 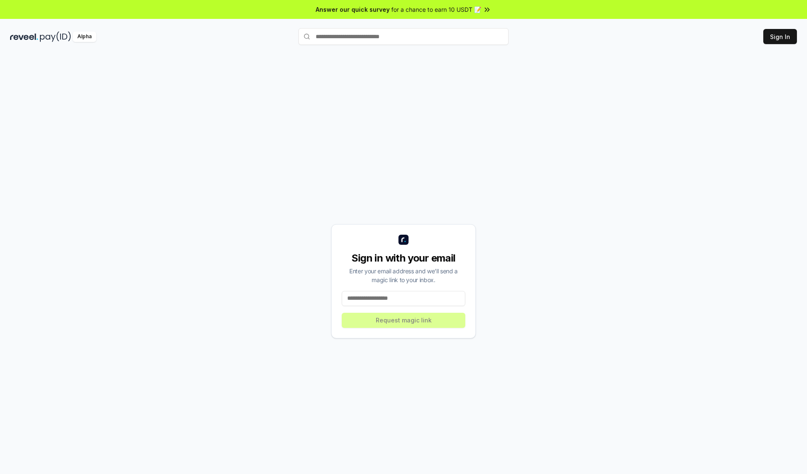 What do you see at coordinates (436, 9) in the screenshot?
I see `span: for a chance to earn 10 USDT 📝` at bounding box center [436, 9].